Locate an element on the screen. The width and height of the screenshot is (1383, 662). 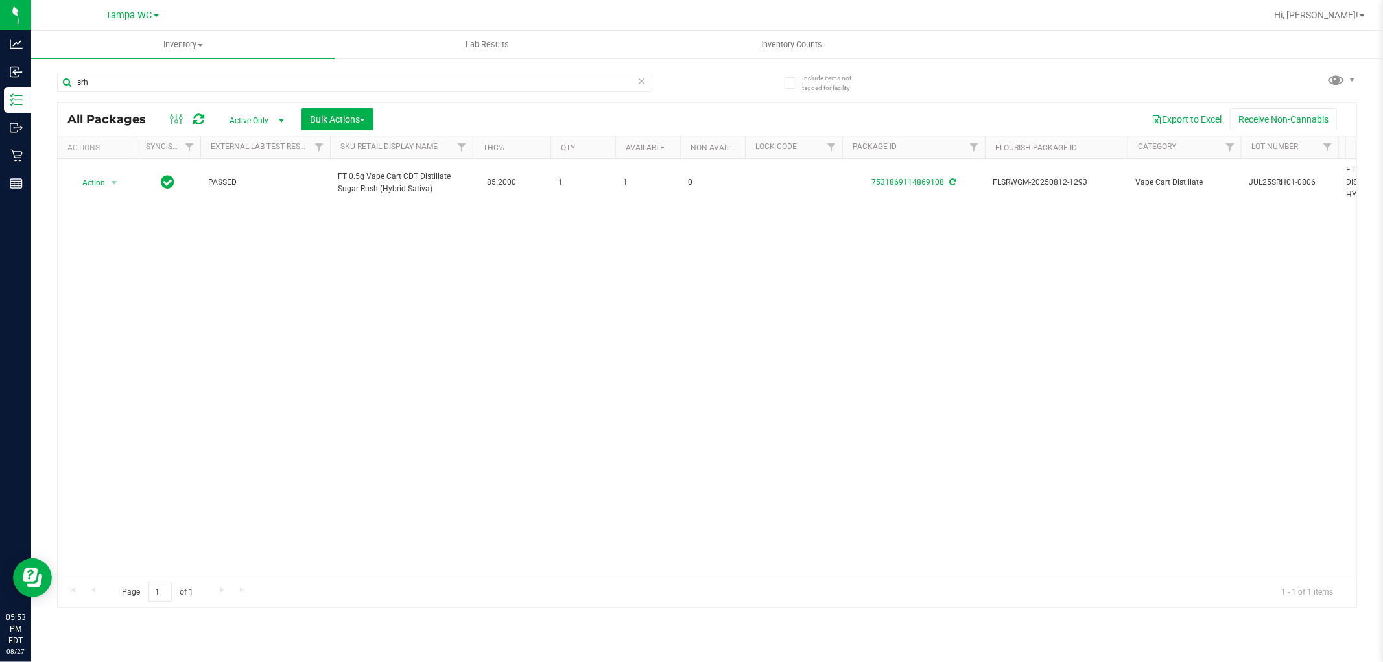
a: Available is located at coordinates (645, 148).